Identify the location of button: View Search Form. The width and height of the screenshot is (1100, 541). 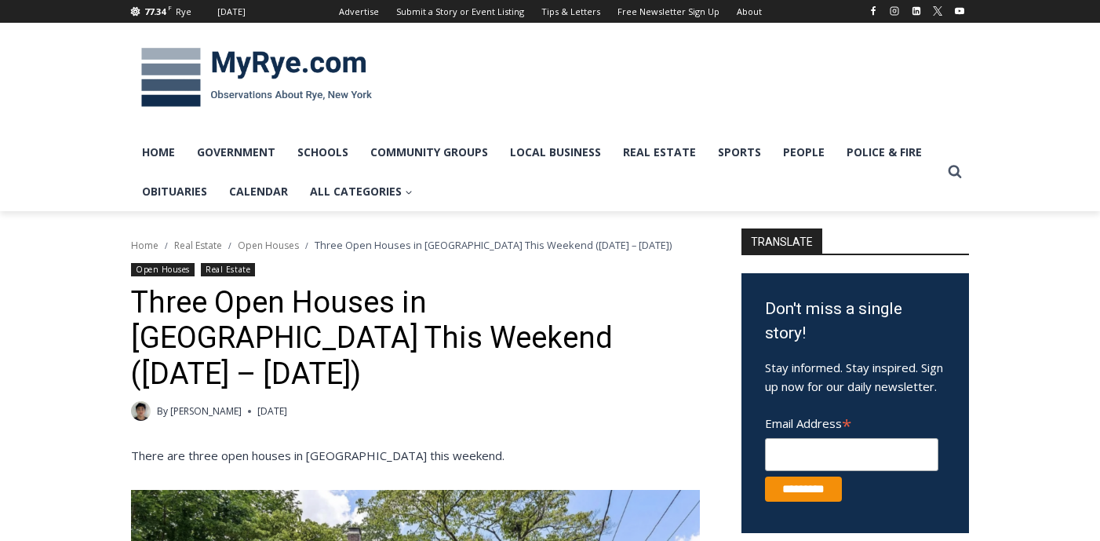
(955, 172).